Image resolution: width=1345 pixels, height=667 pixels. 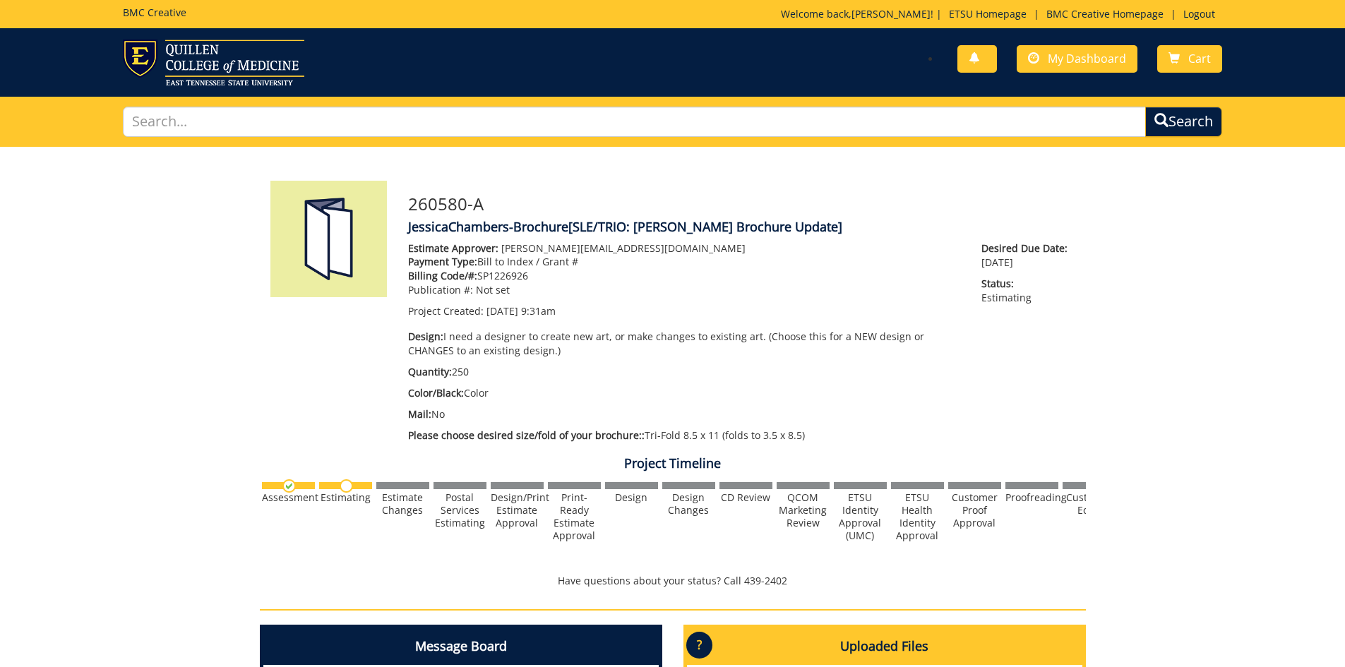 I want to click on div: QCOM Marketing Review, so click(x=803, y=510).